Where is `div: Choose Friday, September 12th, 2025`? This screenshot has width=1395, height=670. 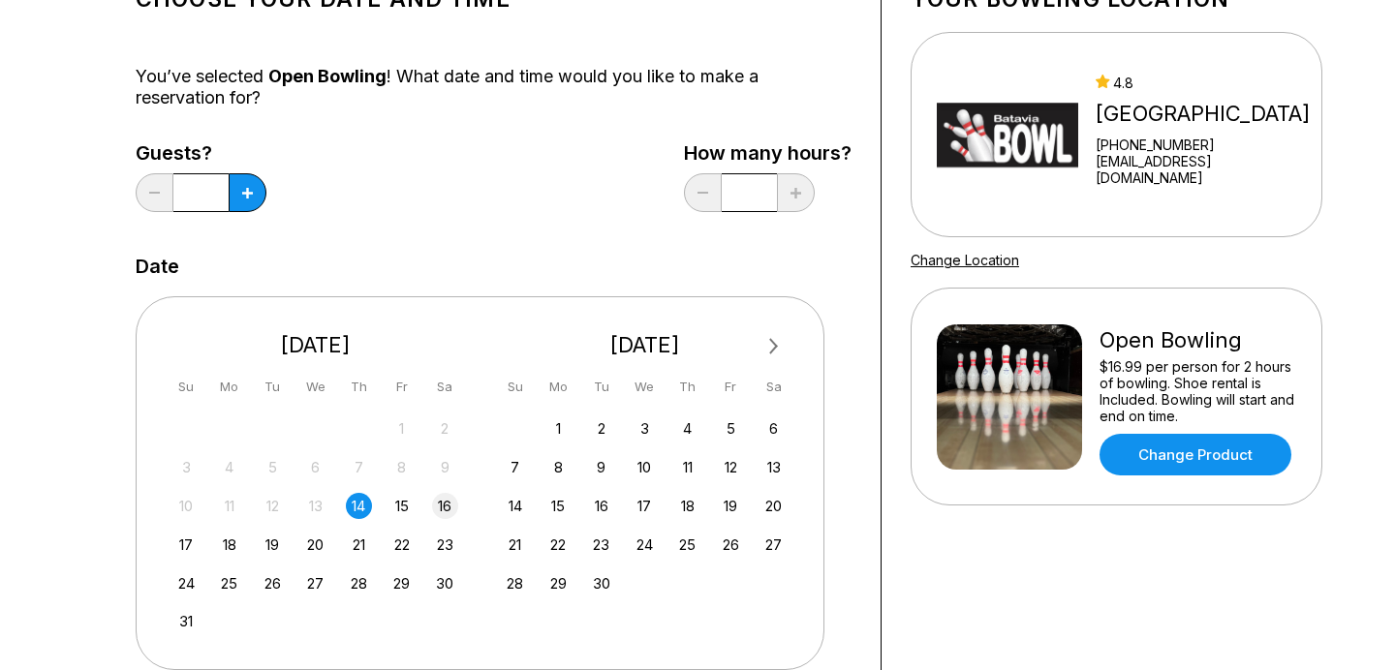 div: Choose Friday, September 12th, 2025 is located at coordinates (731, 467).